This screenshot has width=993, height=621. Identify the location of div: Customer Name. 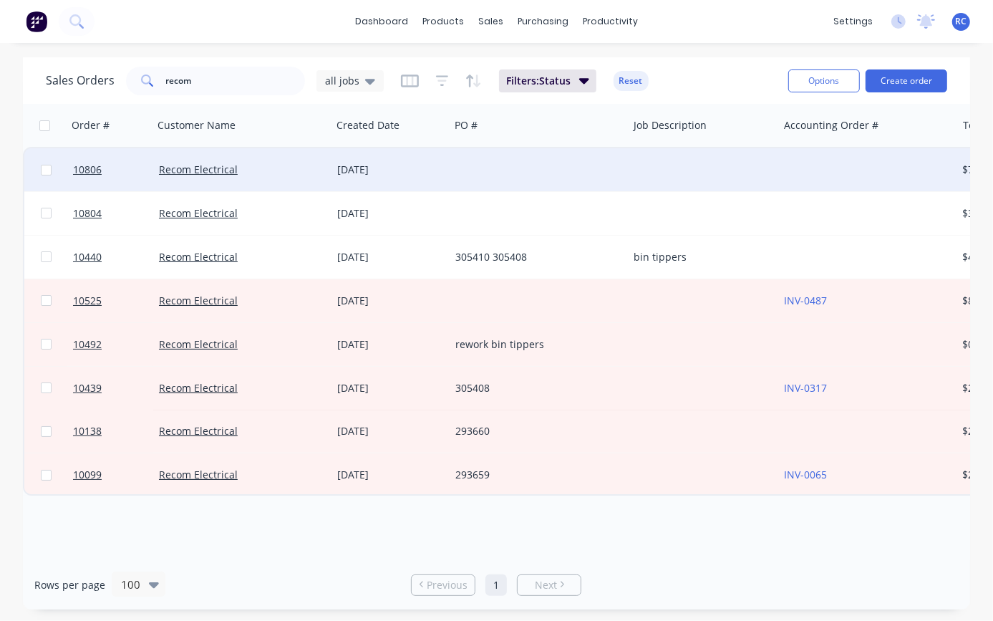
(196, 125).